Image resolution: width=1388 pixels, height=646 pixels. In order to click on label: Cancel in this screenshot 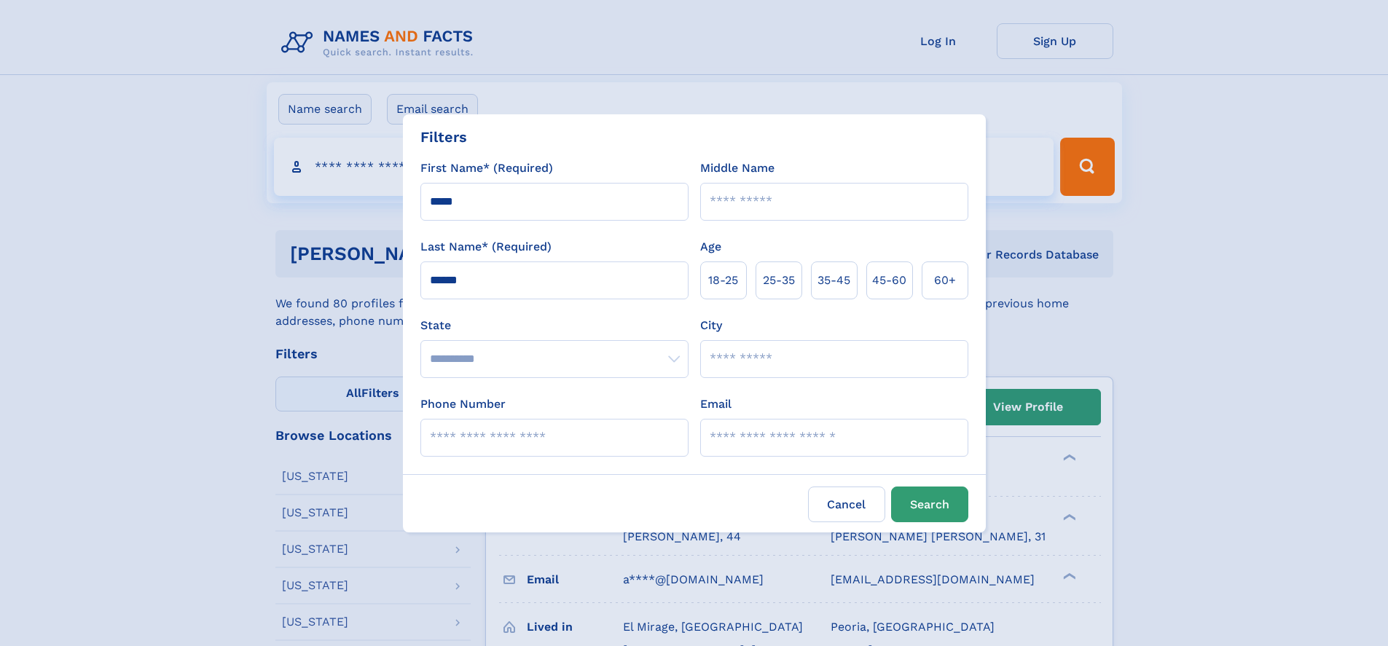, I will do `click(847, 504)`.